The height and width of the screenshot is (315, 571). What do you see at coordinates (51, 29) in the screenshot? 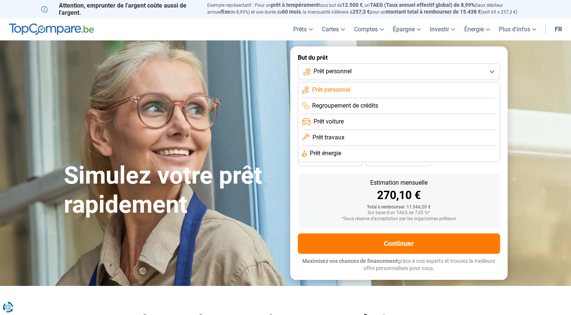
I see `img: TopCompare` at bounding box center [51, 29].